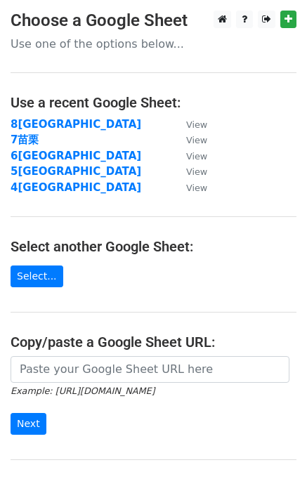 This screenshot has height=479, width=307. I want to click on h3: Choose a Google Sheet, so click(153, 20).